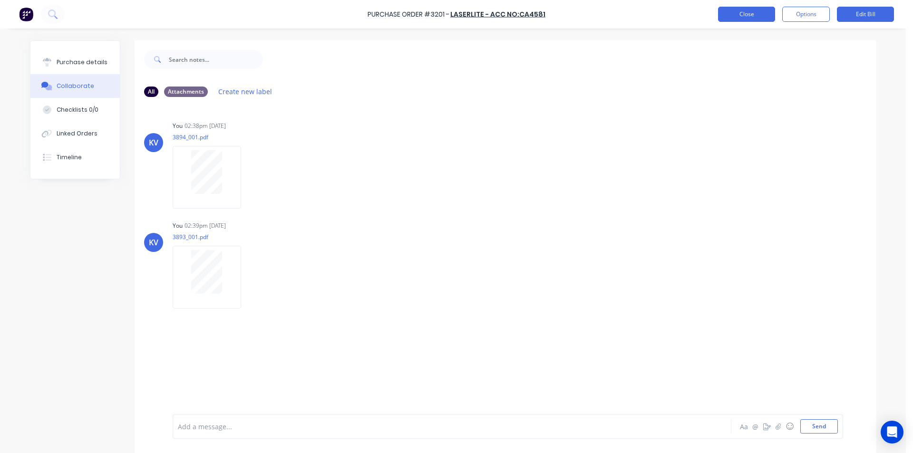  I want to click on div: Linked Orders, so click(77, 134).